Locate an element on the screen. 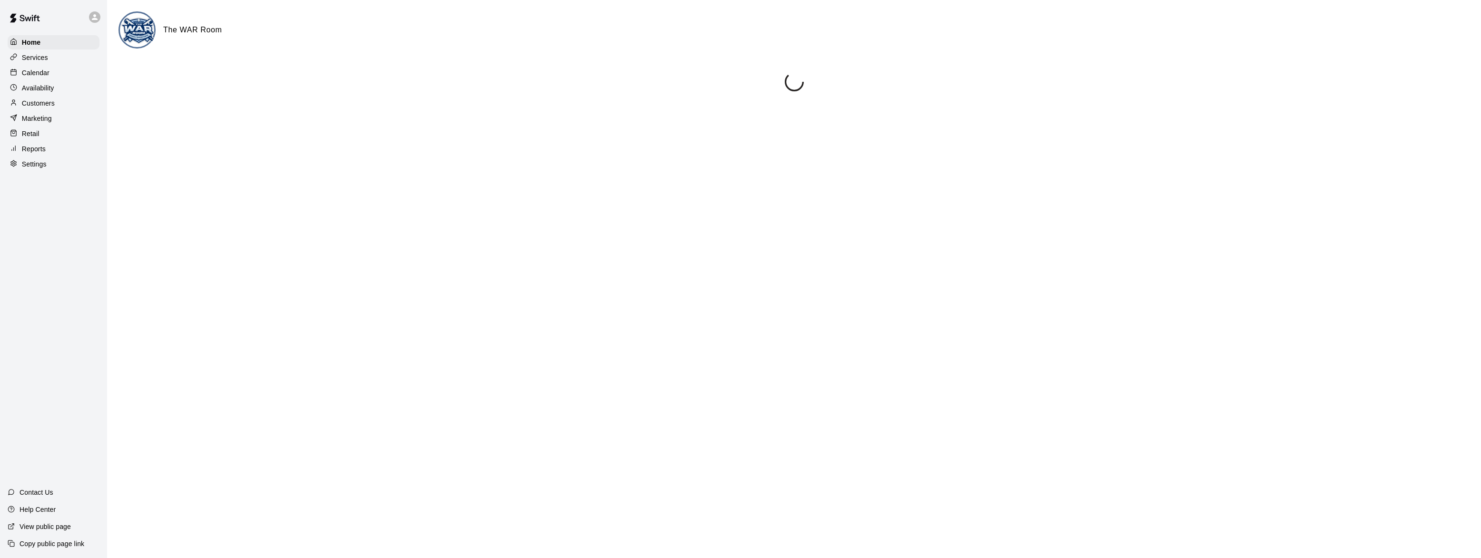  p: Services is located at coordinates (35, 58).